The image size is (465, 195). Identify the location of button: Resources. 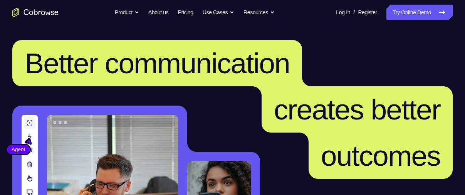
(259, 12).